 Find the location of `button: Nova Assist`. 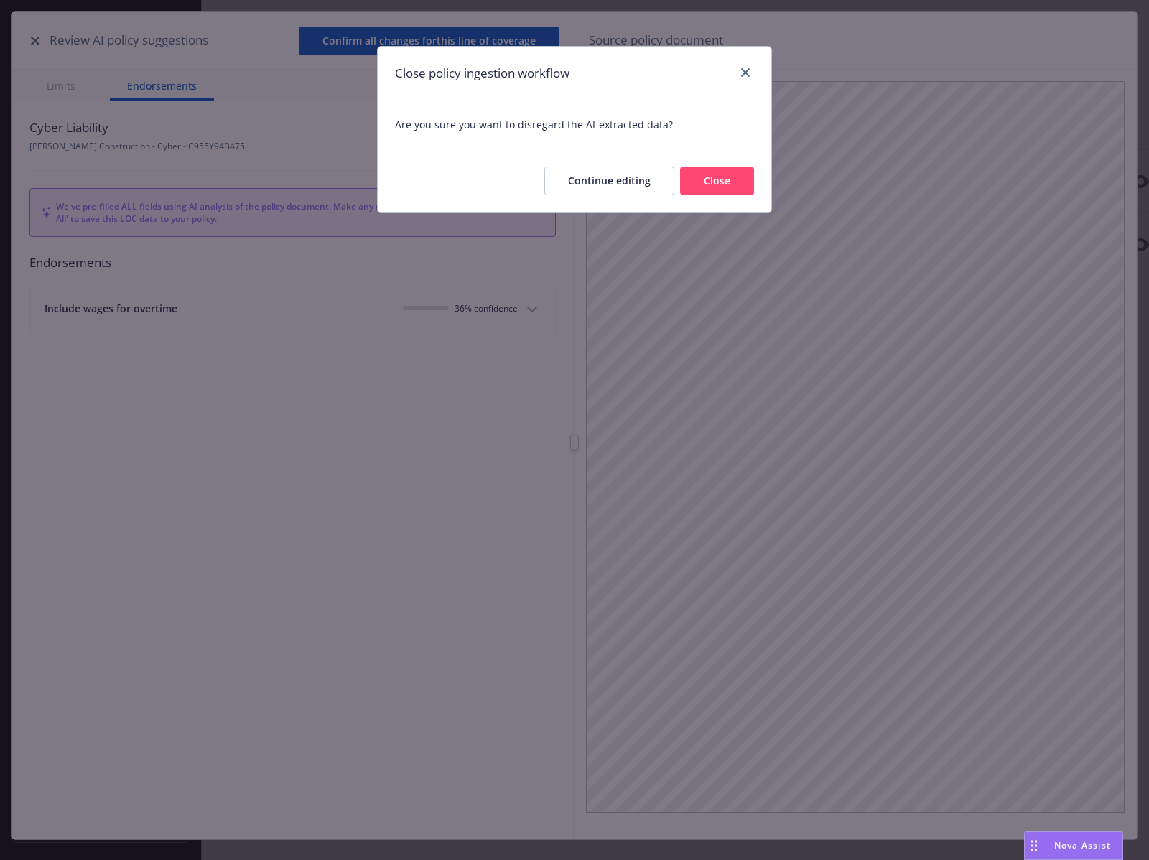

button: Nova Assist is located at coordinates (1074, 846).